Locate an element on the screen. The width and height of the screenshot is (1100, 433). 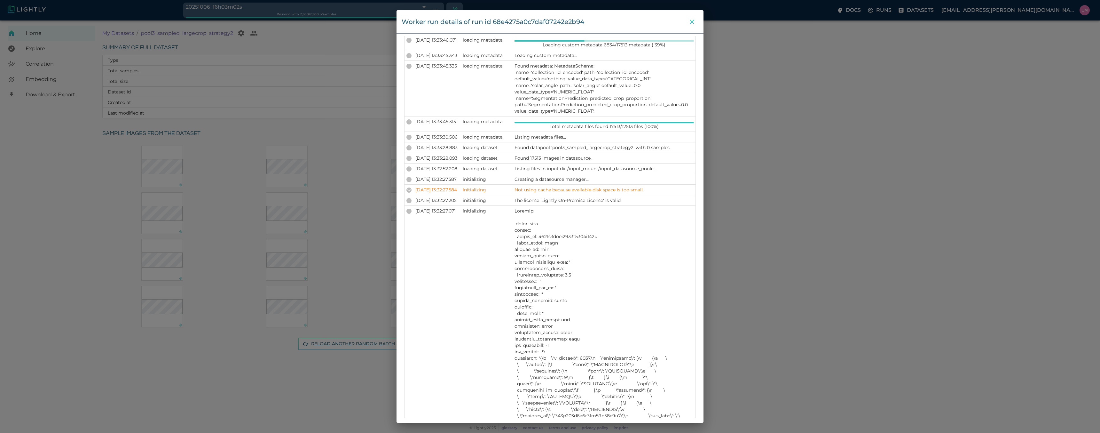
p: Loading custom metadata 6834/17513 metadata ( 39%) is located at coordinates (604, 45).